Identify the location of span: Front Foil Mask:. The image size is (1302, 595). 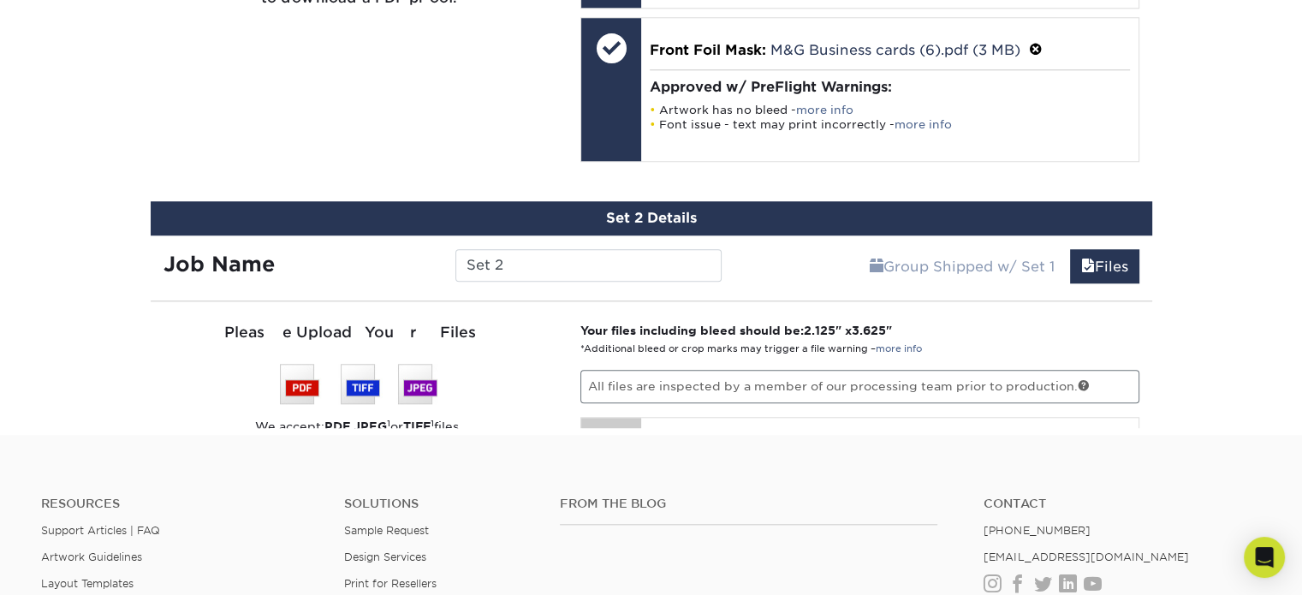
(708, 50).